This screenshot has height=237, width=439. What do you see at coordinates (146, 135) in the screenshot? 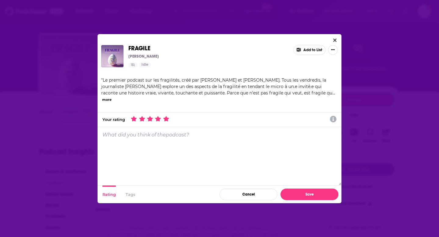
I see `p: What did you think of the podcast ?` at bounding box center [146, 135].